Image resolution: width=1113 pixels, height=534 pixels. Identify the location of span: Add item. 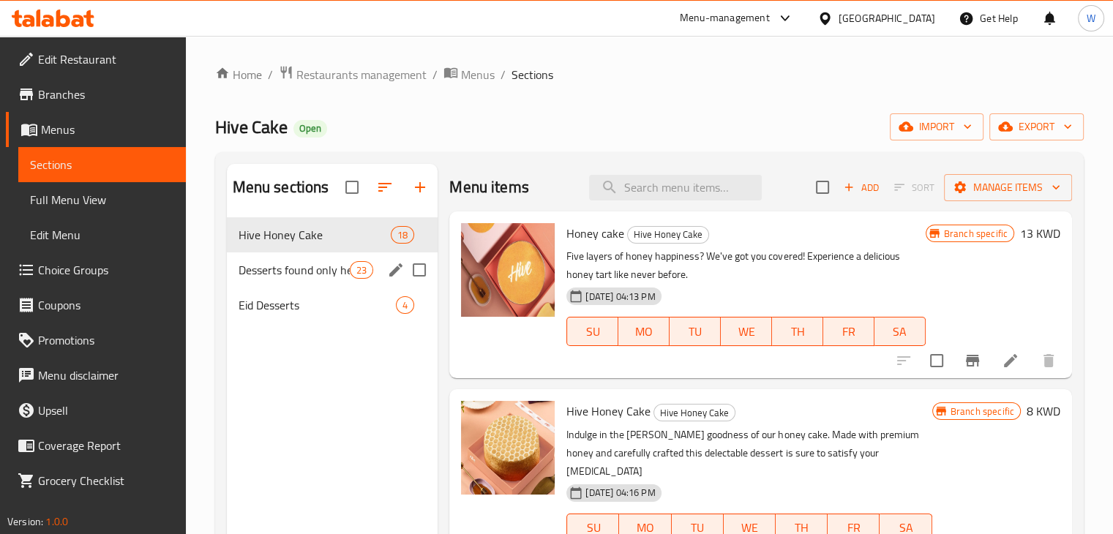
(862, 187).